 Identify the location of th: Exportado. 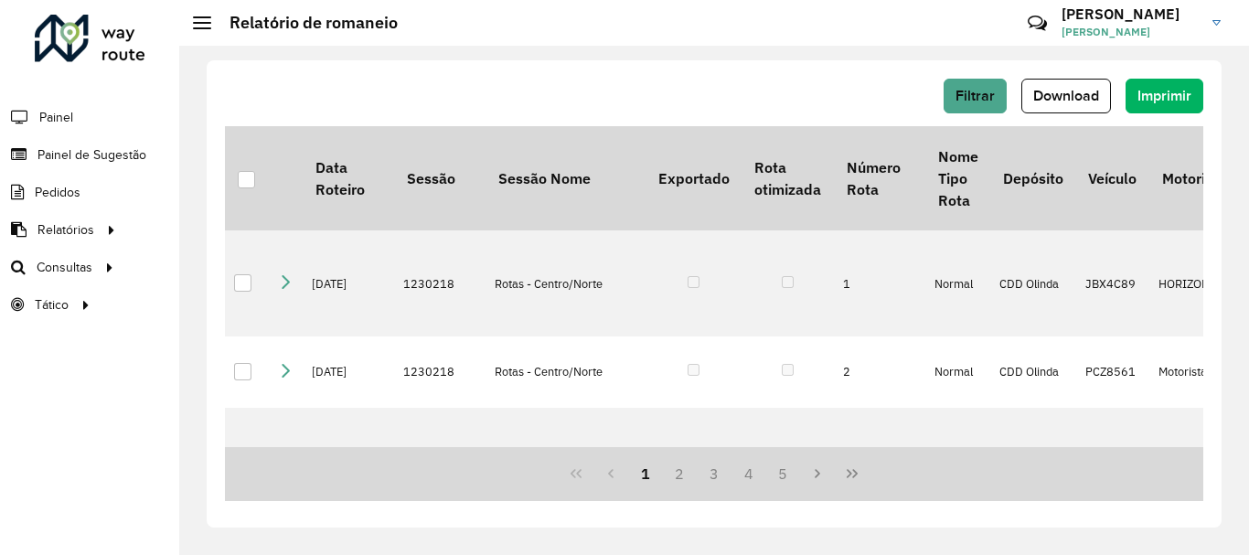
(693, 178).